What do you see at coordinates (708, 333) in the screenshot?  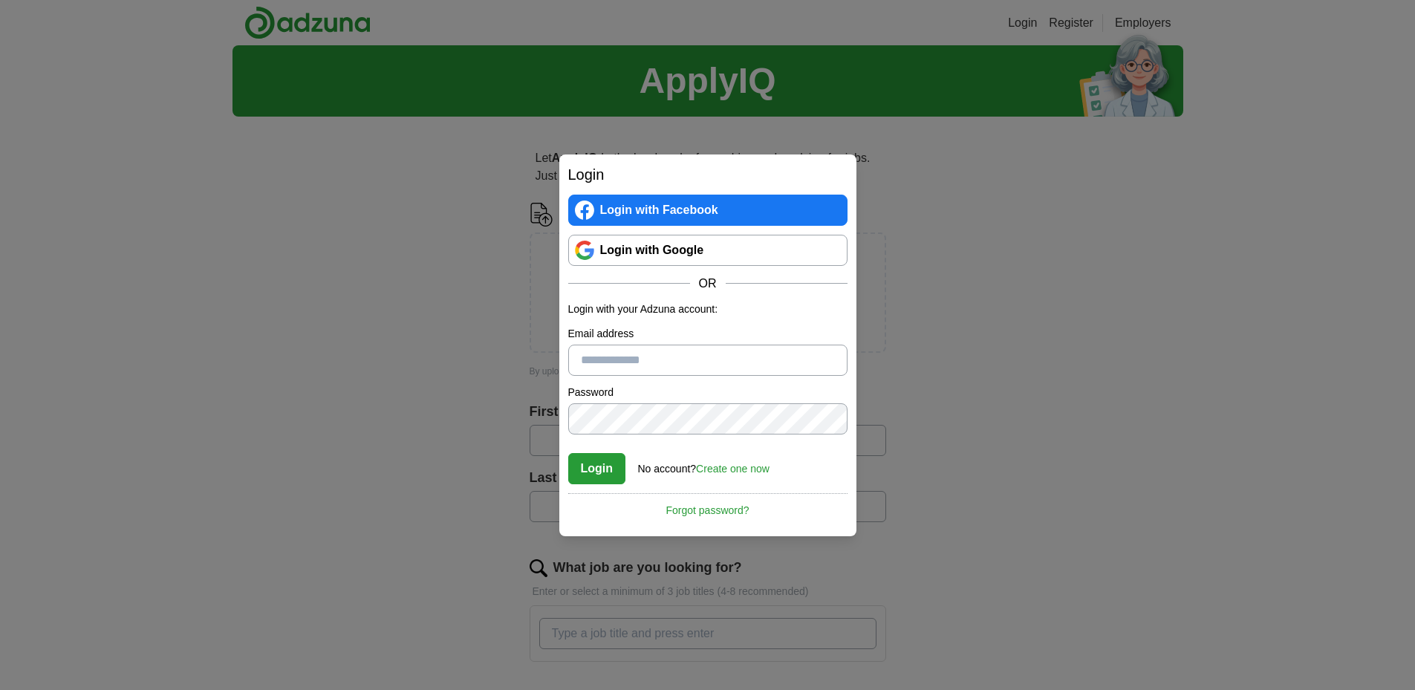 I see `label: Email address` at bounding box center [708, 333].